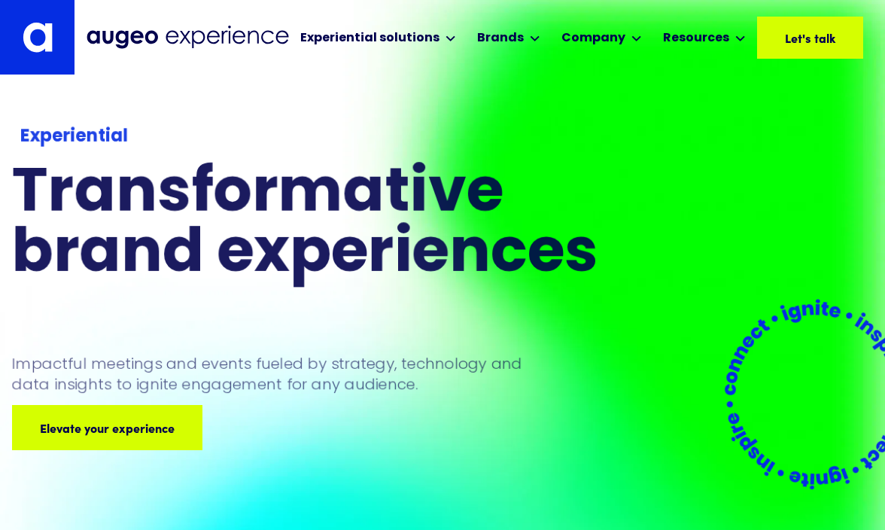  What do you see at coordinates (500, 38) in the screenshot?
I see `div: Brands` at bounding box center [500, 38].